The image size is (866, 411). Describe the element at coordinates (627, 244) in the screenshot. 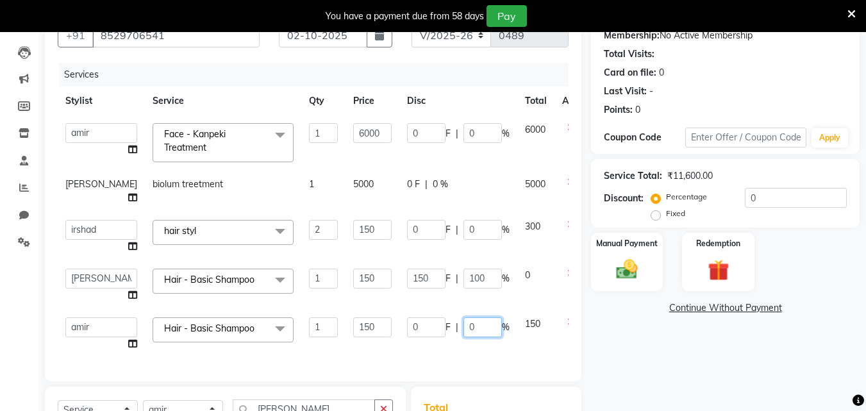

I see `label: Manual Payment` at that location.